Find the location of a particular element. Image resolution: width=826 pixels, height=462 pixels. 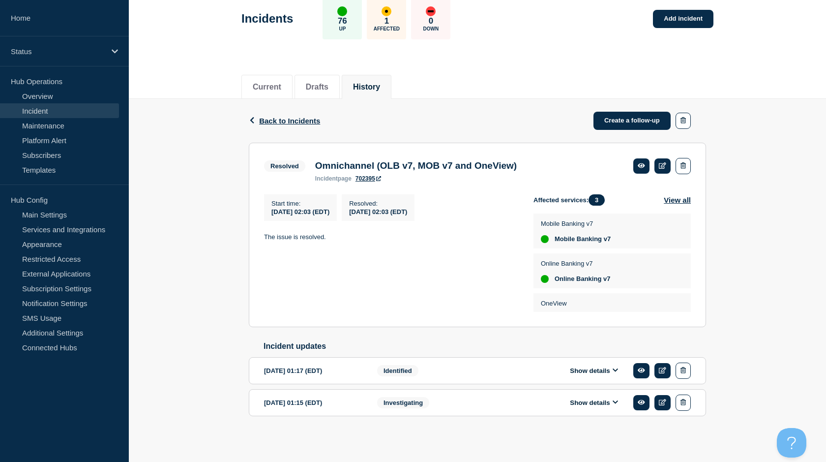

p: The issue is resolved. is located at coordinates (391, 237).